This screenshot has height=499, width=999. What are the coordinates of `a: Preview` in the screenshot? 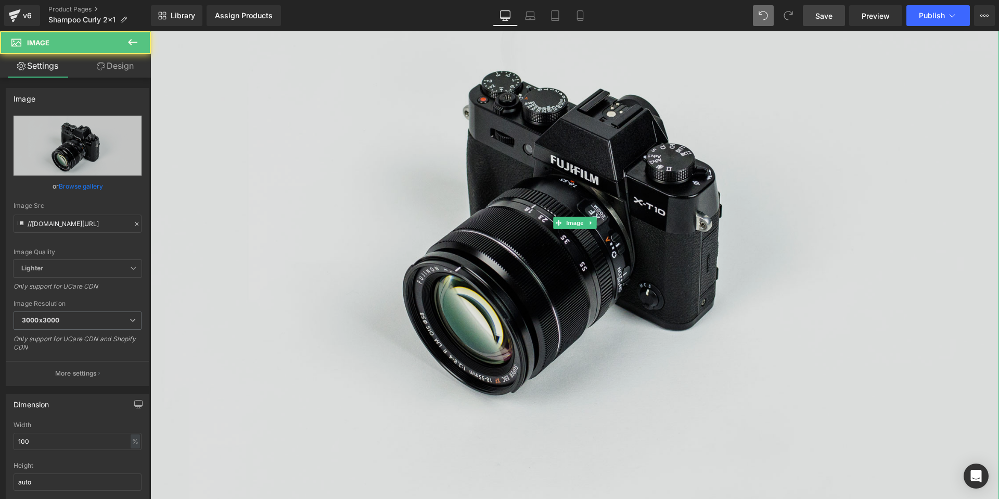 It's located at (876, 16).